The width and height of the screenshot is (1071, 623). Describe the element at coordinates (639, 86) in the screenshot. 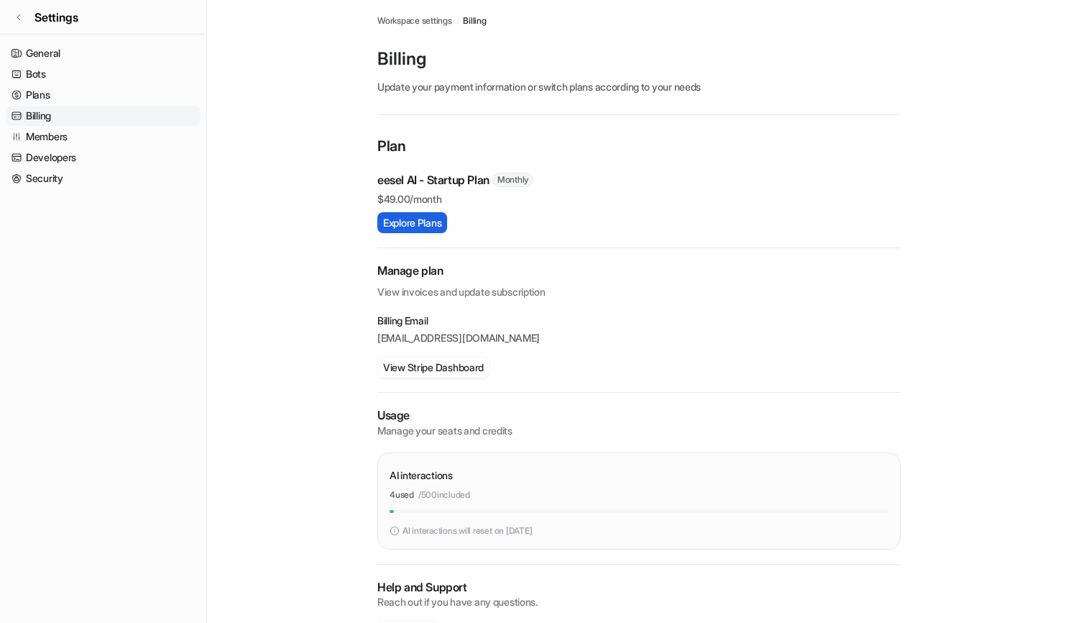

I see `p: Update your payment information or switch plans according to your needs` at that location.